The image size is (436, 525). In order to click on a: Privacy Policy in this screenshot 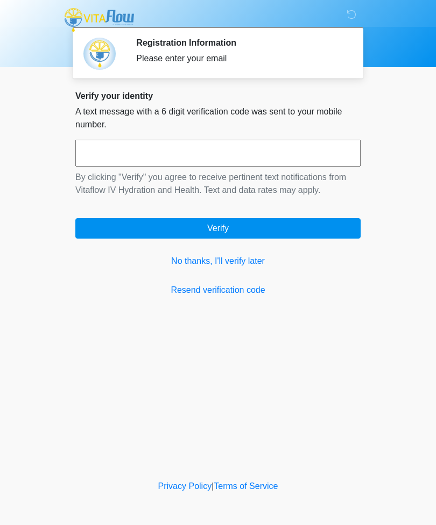, I will do `click(185, 486)`.